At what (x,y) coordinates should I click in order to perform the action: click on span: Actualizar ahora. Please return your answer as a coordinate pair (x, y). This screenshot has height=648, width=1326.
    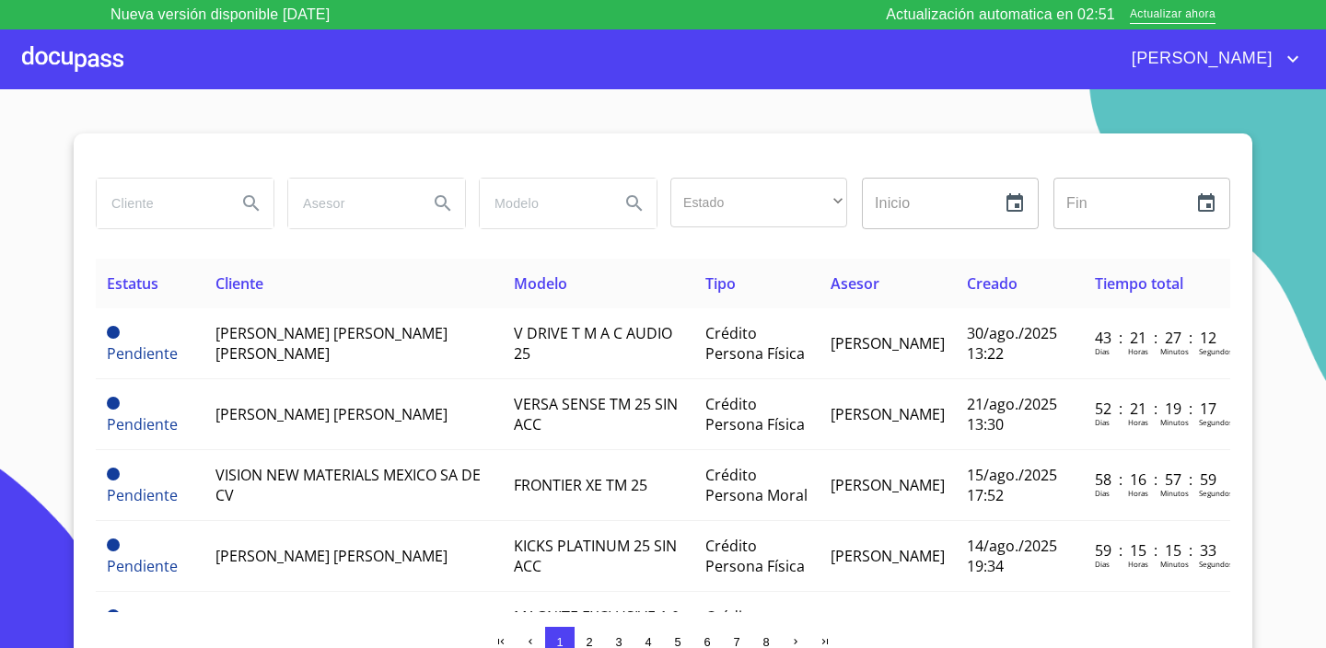
    Looking at the image, I should click on (1172, 15).